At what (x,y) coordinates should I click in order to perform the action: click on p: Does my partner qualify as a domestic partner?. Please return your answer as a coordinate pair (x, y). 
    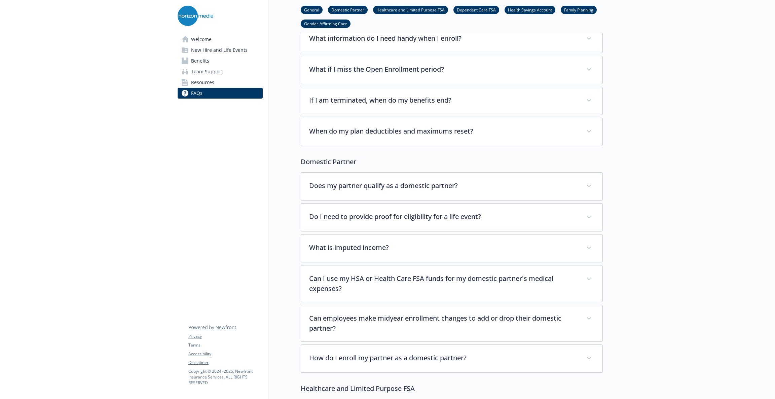
    Looking at the image, I should click on (444, 186).